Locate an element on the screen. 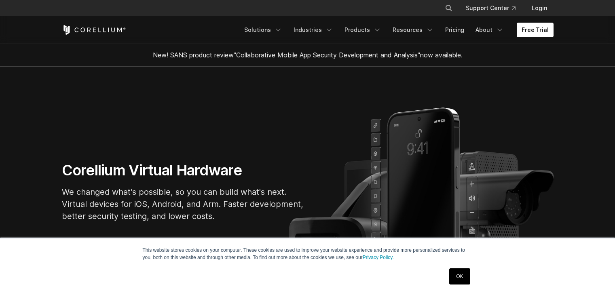 This screenshot has height=295, width=615. a: Corellium Home is located at coordinates (94, 30).